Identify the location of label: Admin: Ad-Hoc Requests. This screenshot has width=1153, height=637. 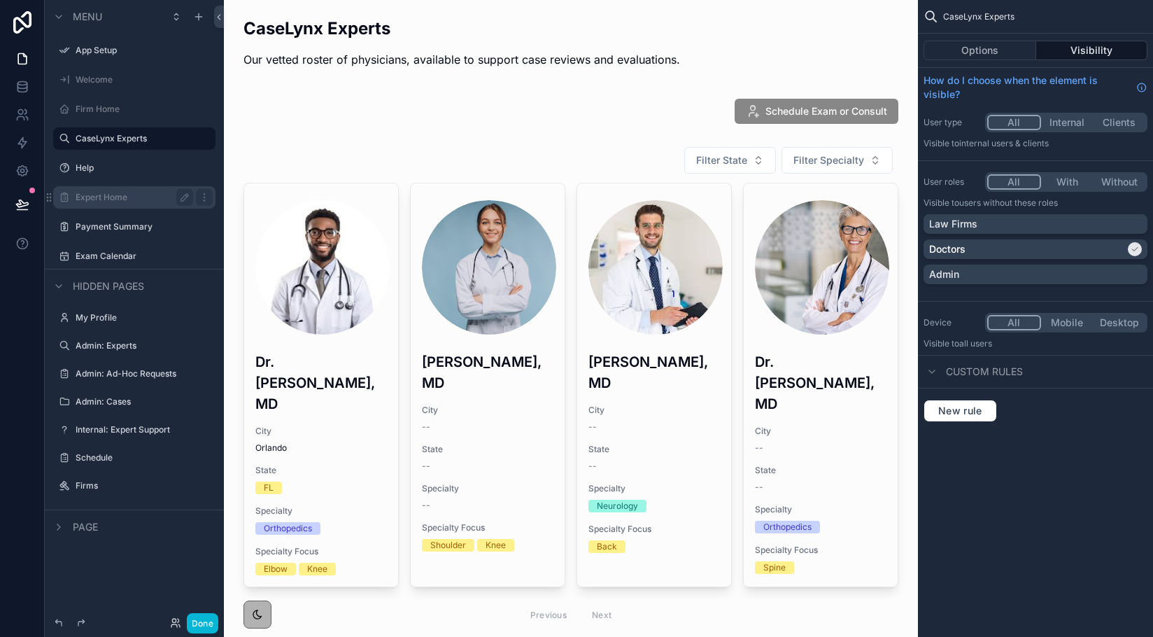
(144, 374).